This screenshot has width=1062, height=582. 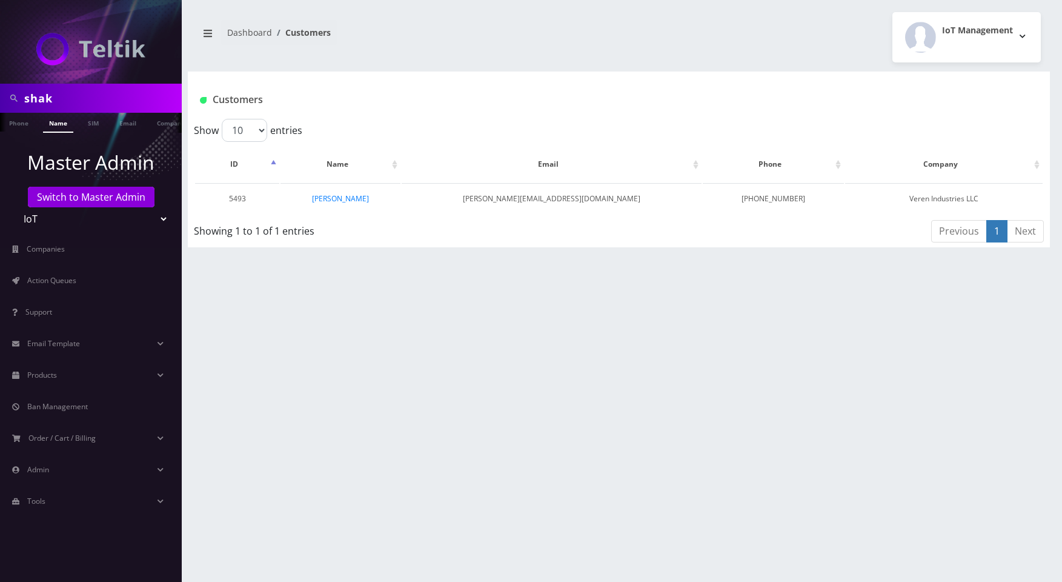 I want to click on th: Phone: activate to sort column ascending, so click(x=773, y=164).